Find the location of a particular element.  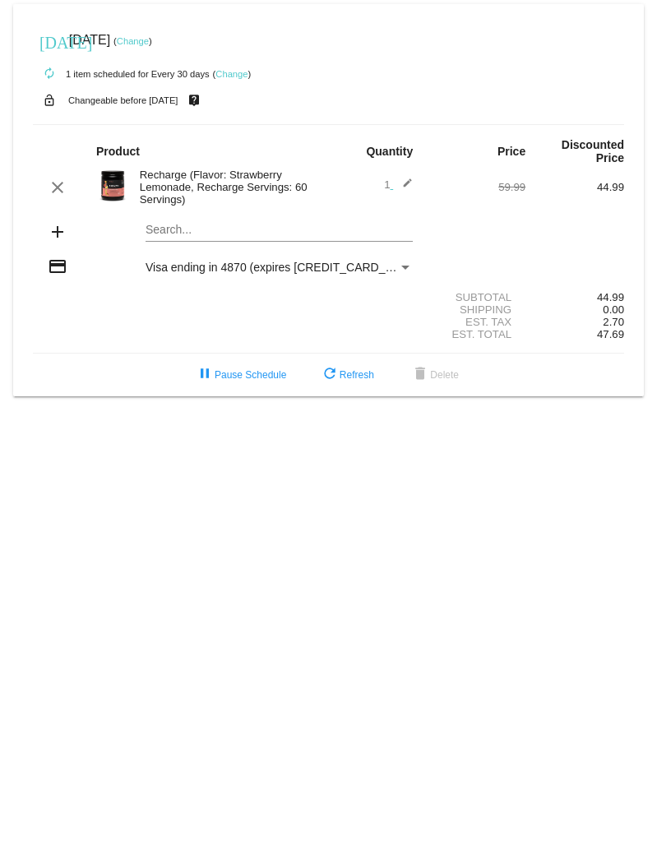

input: Search... is located at coordinates (279, 230).